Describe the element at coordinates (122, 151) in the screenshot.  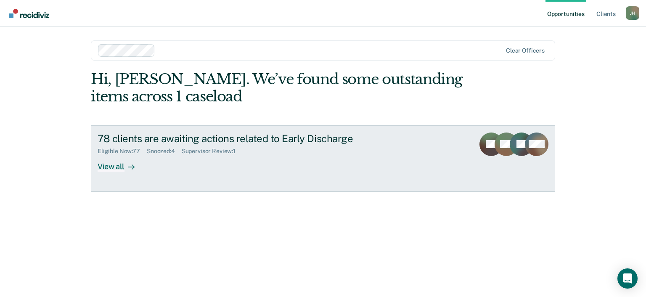
I see `div: Eligible Now : 77` at that location.